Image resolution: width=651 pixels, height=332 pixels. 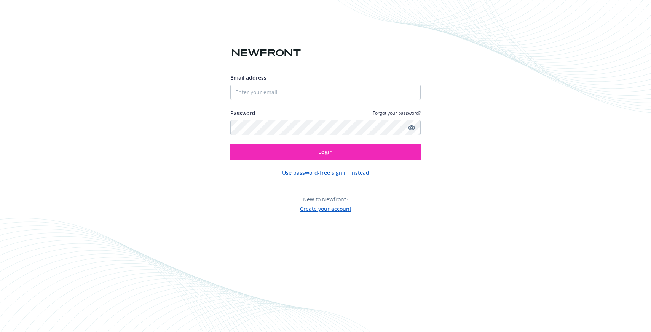 I want to click on label: Password, so click(x=243, y=113).